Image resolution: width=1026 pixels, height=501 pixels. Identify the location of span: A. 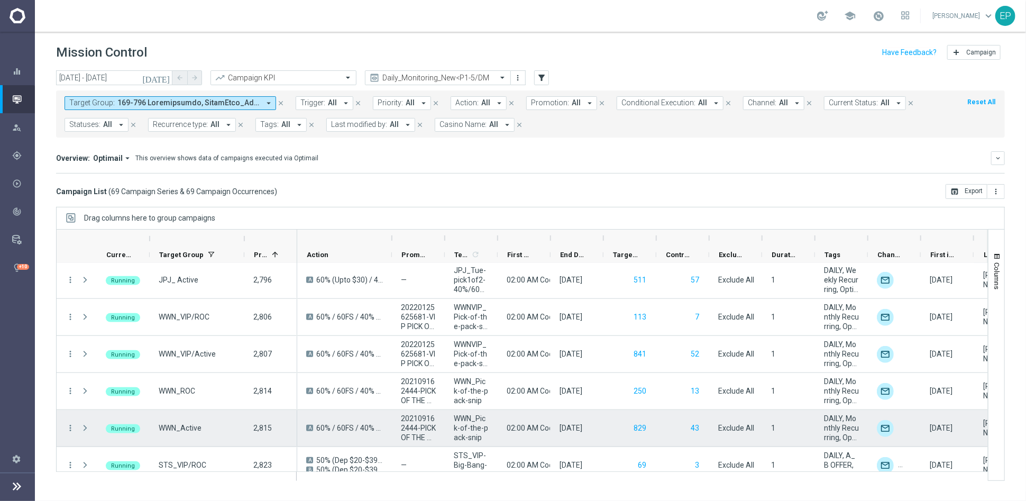
(309, 280).